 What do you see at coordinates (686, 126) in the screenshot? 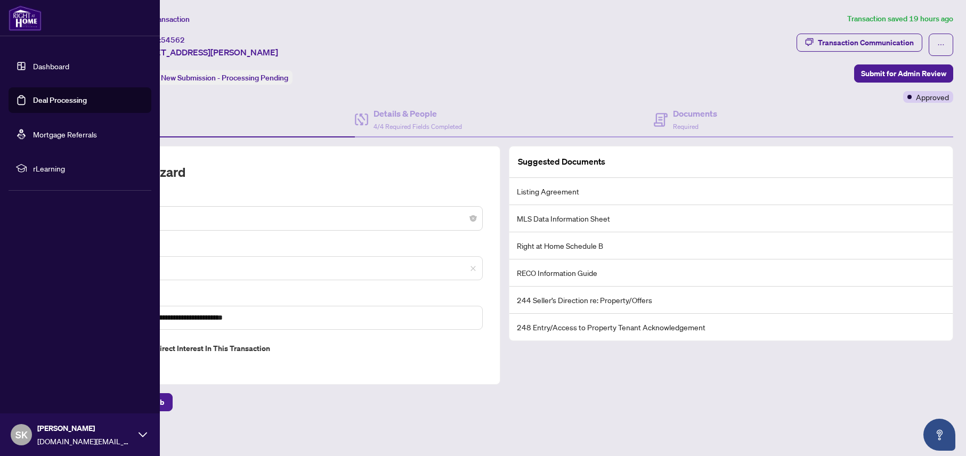
I see `span: Required` at bounding box center [686, 126].